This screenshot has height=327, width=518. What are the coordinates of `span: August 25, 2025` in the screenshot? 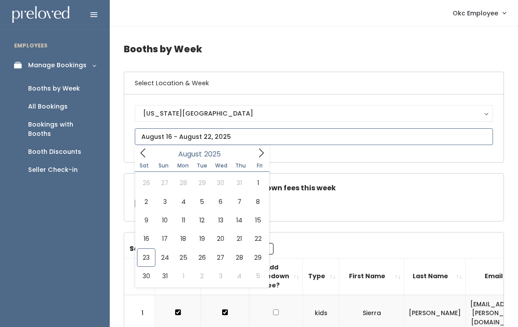 It's located at (183, 257).